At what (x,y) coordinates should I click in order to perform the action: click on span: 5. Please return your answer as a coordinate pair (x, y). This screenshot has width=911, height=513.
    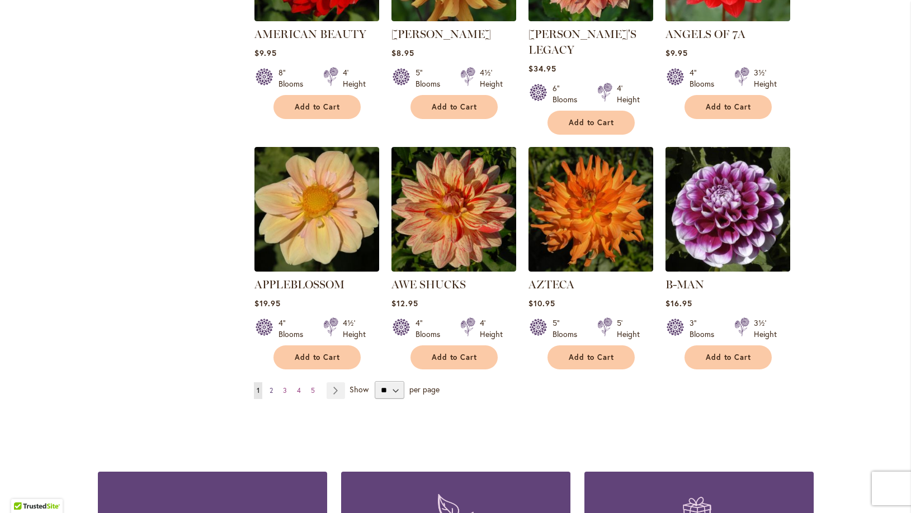
    Looking at the image, I should click on (313, 390).